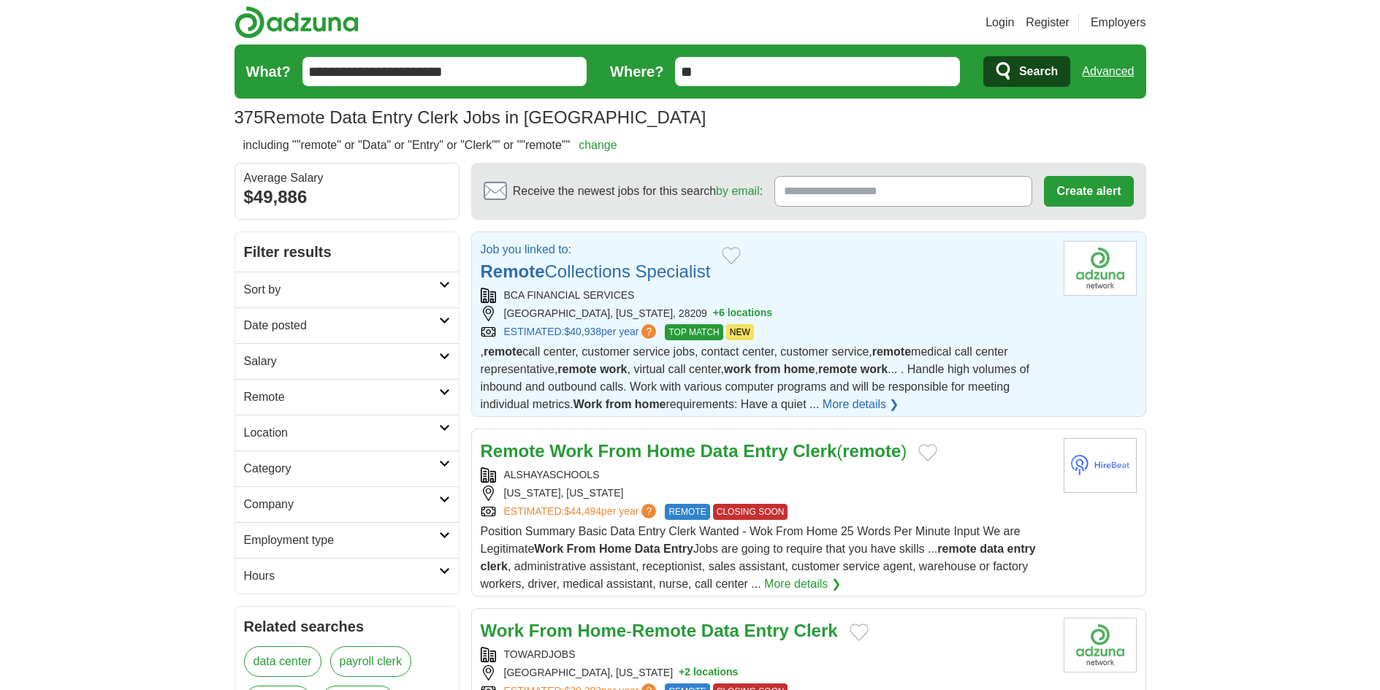 The height and width of the screenshot is (690, 1380). What do you see at coordinates (1038, 72) in the screenshot?
I see `span: Search` at bounding box center [1038, 72].